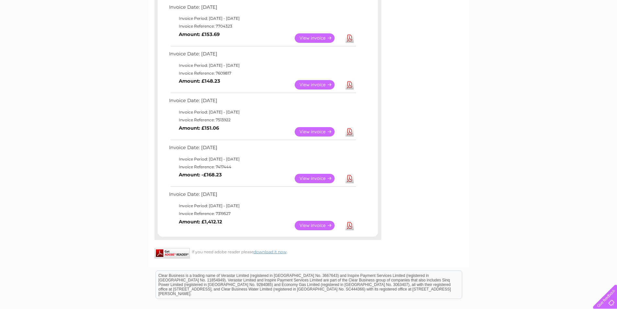 The height and width of the screenshot is (309, 617). What do you see at coordinates (262, 213) in the screenshot?
I see `td: Invoice Reference: 7319527` at bounding box center [262, 213].